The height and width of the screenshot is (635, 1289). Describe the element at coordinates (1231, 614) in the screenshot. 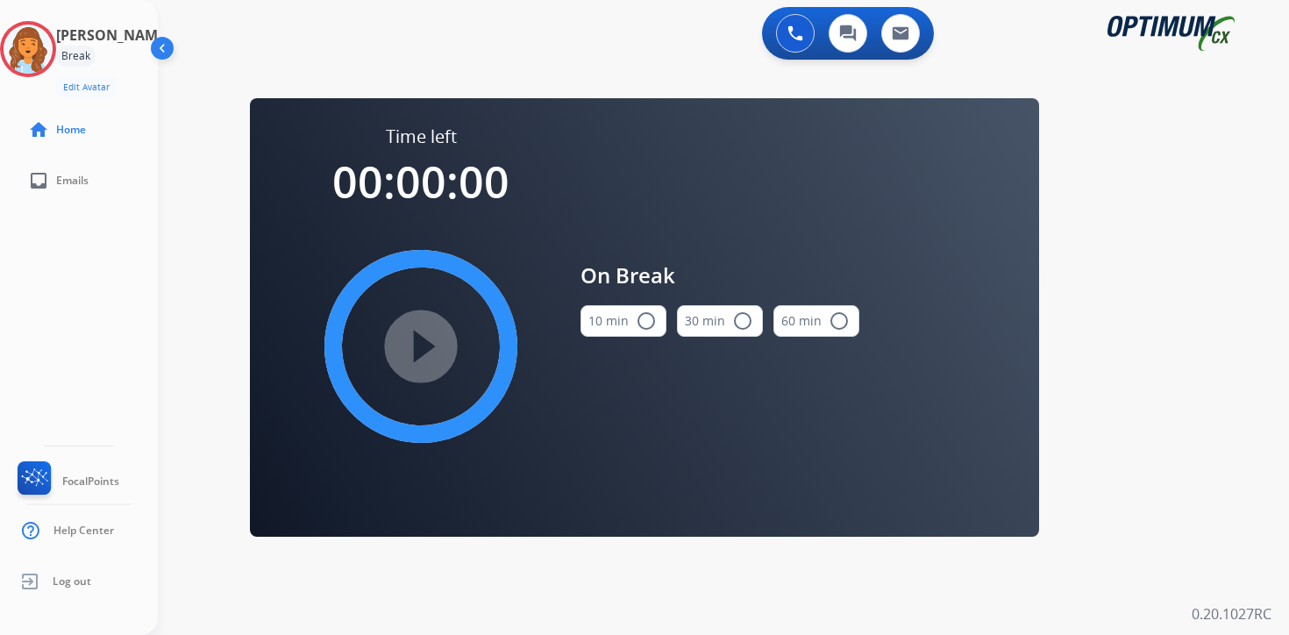

I see `p: 0.20.1027RC` at that location.